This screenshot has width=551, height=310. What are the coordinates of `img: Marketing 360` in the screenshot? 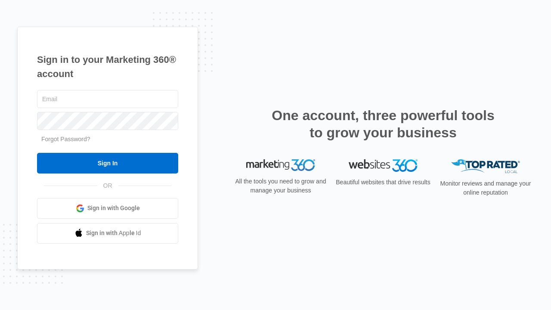 It's located at (281, 165).